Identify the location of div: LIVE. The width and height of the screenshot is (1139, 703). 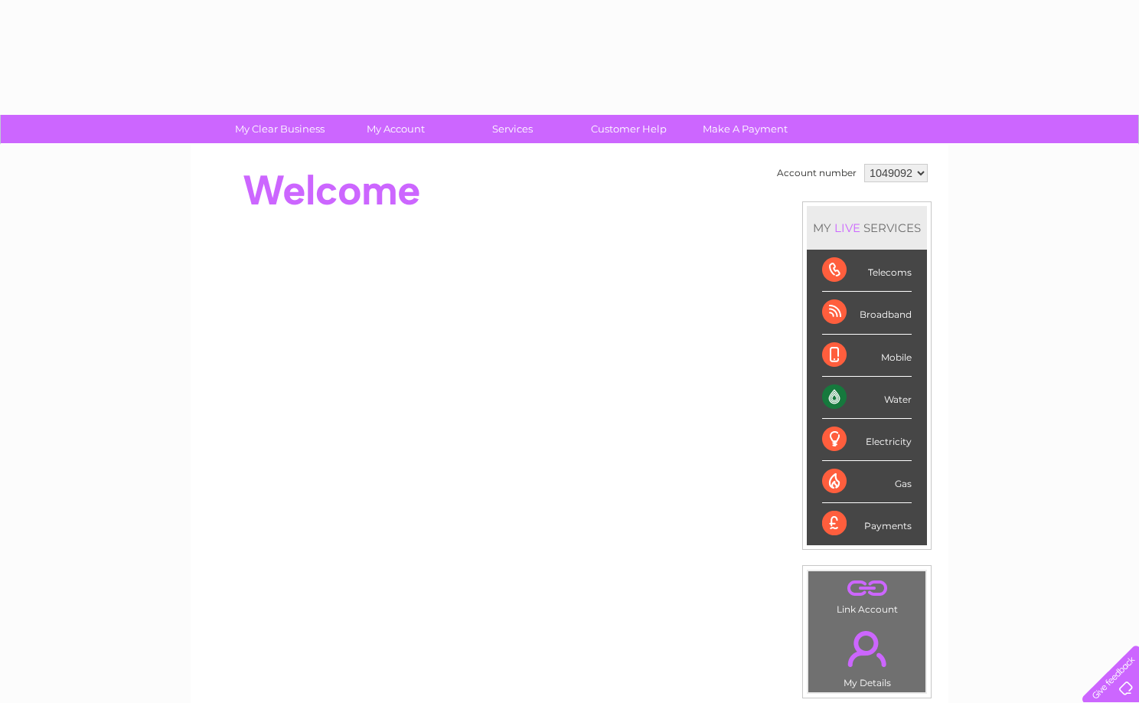
(848, 227).